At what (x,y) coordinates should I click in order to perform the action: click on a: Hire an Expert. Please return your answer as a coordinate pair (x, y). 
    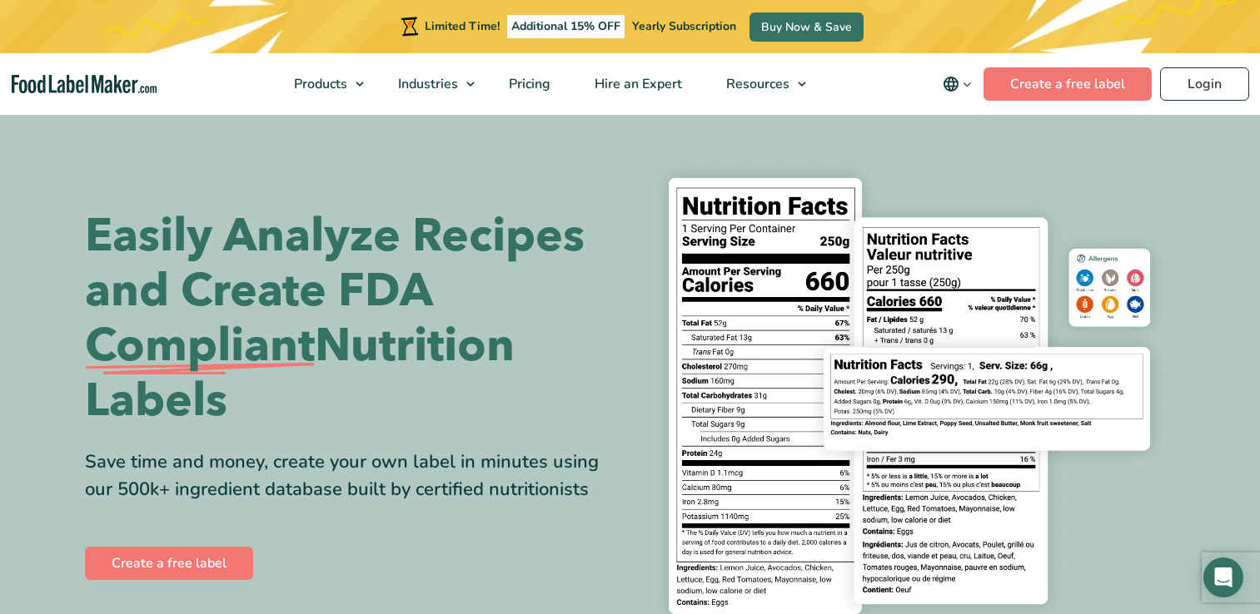
    Looking at the image, I should click on (636, 84).